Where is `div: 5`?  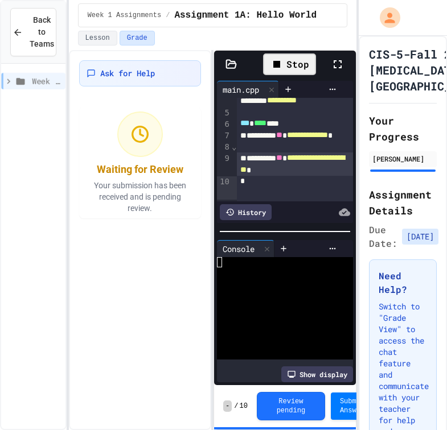
div: 5 is located at coordinates (224, 113).